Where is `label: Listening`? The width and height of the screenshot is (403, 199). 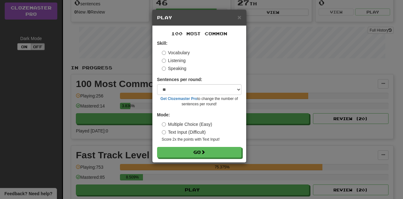
label: Listening is located at coordinates (174, 60).